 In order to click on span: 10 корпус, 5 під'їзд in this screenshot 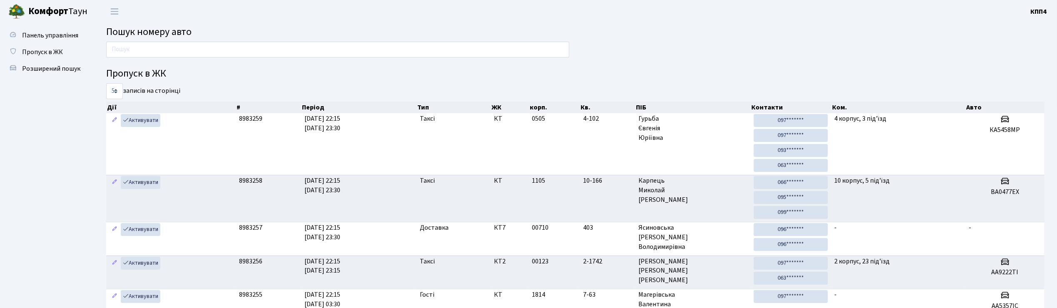, I will do `click(862, 181)`.